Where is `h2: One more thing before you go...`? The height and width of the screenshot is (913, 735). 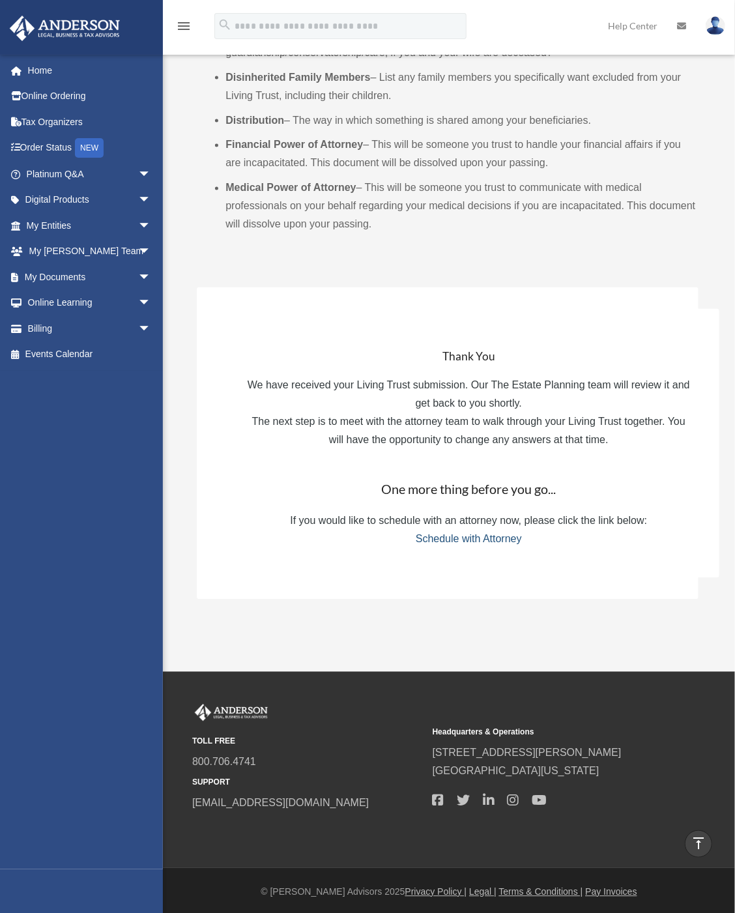
h2: One more thing before you go... is located at coordinates (468, 490).